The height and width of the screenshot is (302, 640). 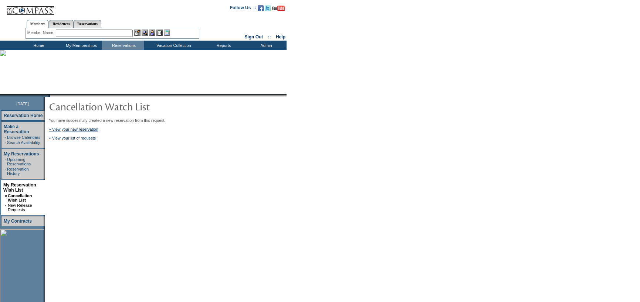 What do you see at coordinates (20, 188) in the screenshot?
I see `a: My Reservation Wish List` at bounding box center [20, 188].